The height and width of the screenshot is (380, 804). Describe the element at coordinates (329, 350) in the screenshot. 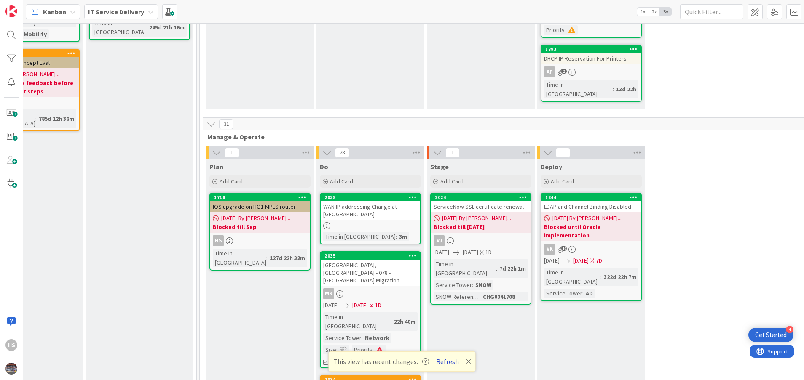

I see `div: Size` at that location.